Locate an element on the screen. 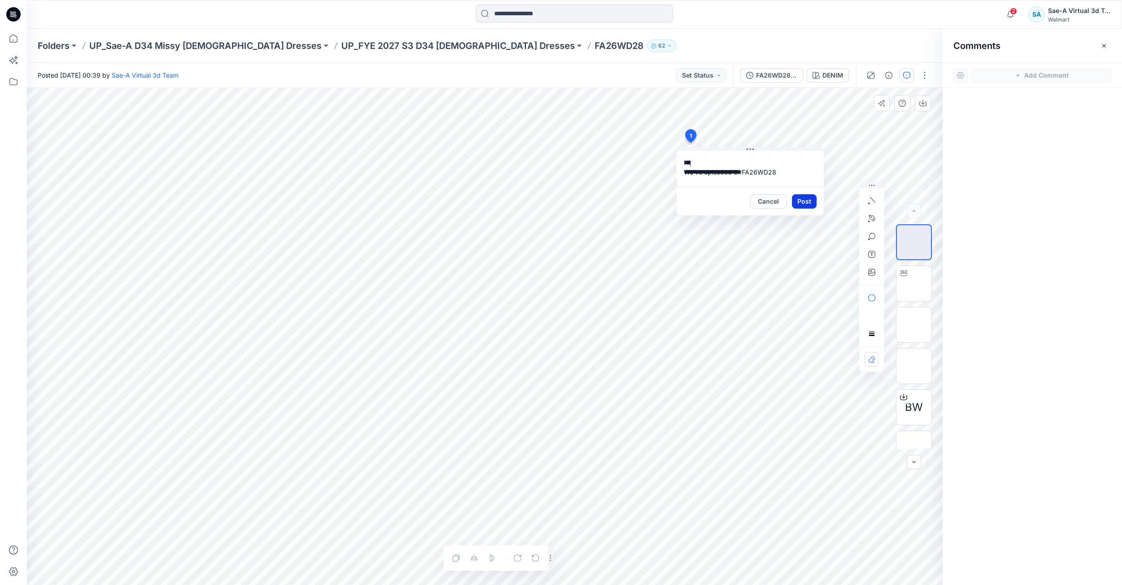 The width and height of the screenshot is (1122, 585). button: 62 is located at coordinates (662, 46).